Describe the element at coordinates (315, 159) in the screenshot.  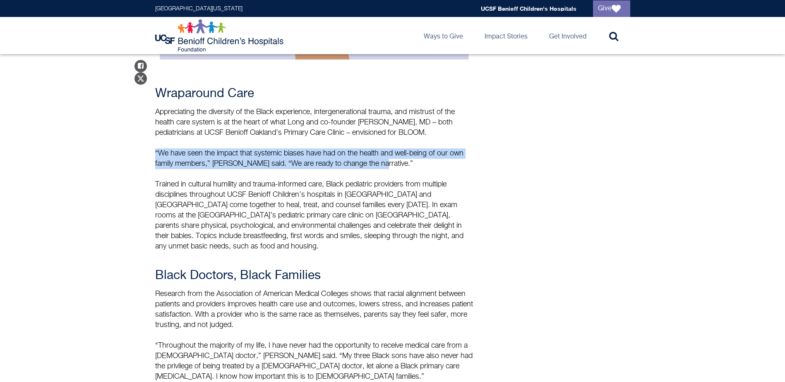
I see `p: “We have seen the impact that systemic biases have had on the health and well-being of our own fa...` at that location.